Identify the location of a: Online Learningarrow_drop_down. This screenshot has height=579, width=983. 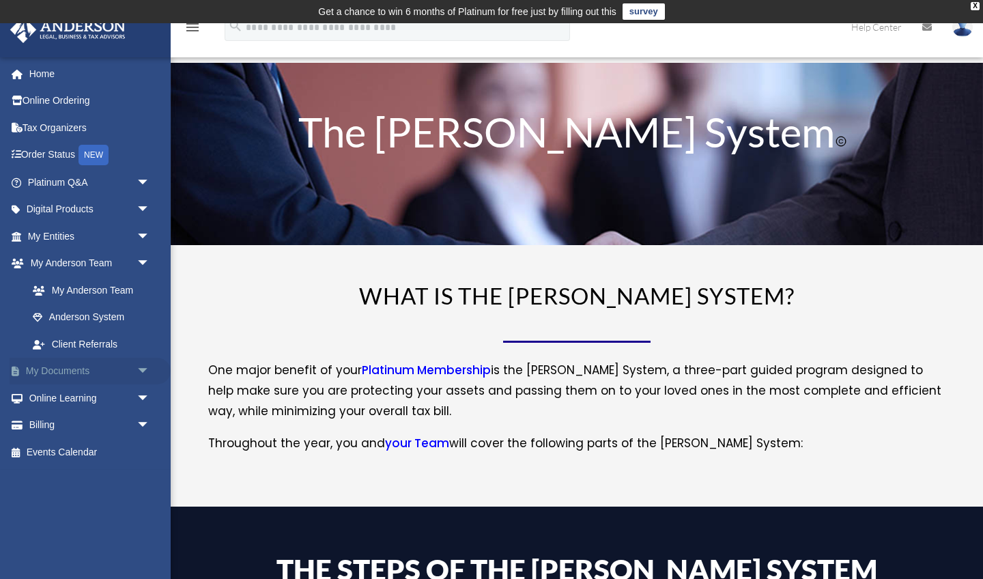
(90, 398).